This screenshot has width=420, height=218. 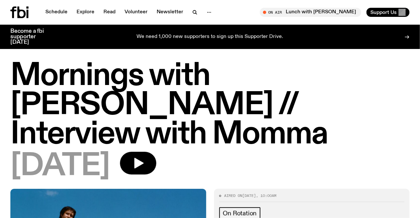 I want to click on a: Read, so click(x=109, y=12).